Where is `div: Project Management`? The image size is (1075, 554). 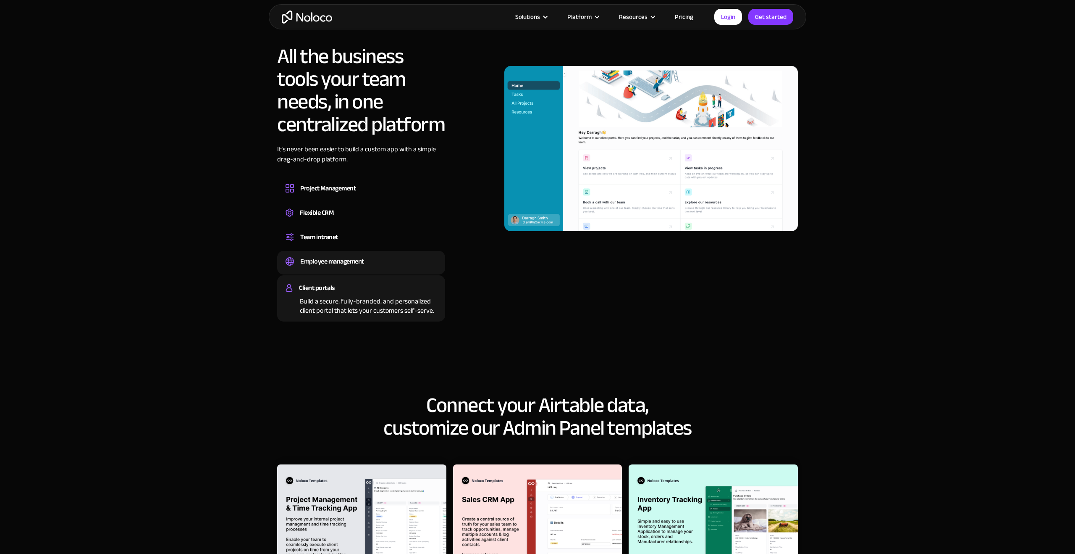 div: Project Management is located at coordinates (328, 188).